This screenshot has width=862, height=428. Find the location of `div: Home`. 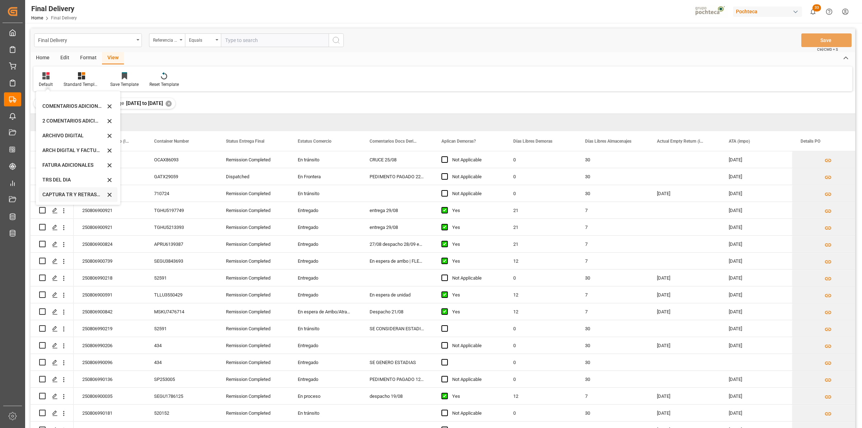

div: Home is located at coordinates (43, 58).